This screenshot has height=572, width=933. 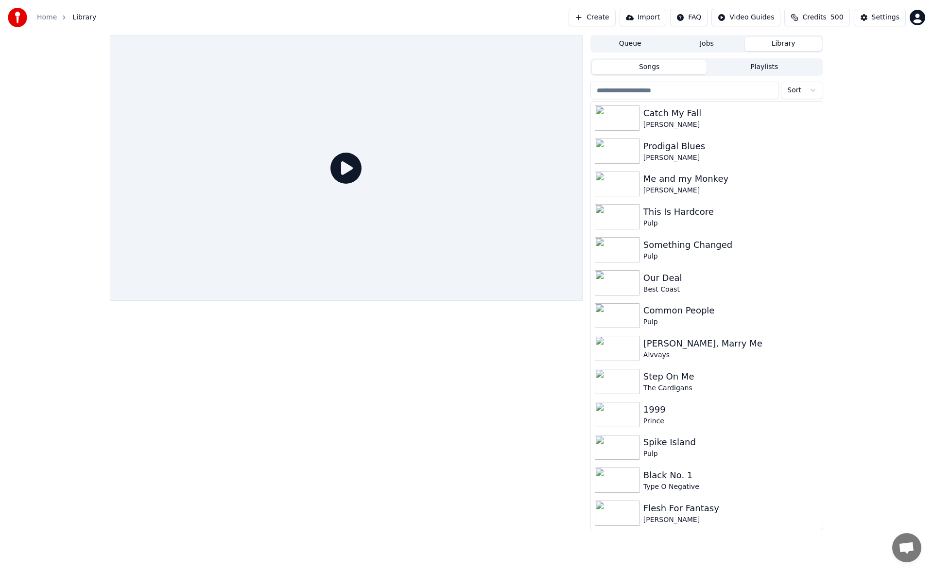 What do you see at coordinates (630, 44) in the screenshot?
I see `button: Queue` at bounding box center [630, 44].